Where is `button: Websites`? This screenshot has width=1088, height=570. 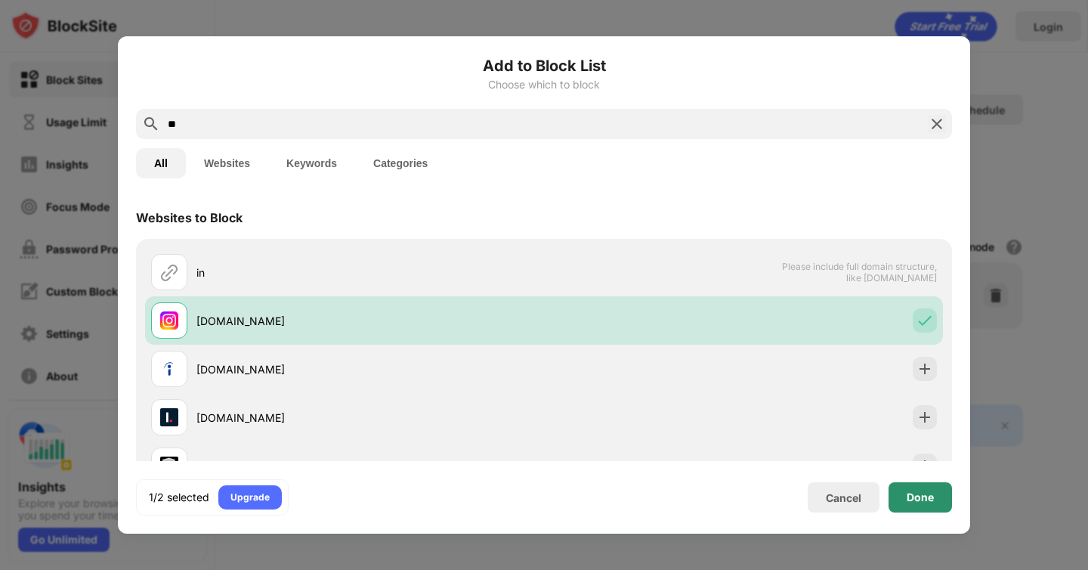 button: Websites is located at coordinates (227, 163).